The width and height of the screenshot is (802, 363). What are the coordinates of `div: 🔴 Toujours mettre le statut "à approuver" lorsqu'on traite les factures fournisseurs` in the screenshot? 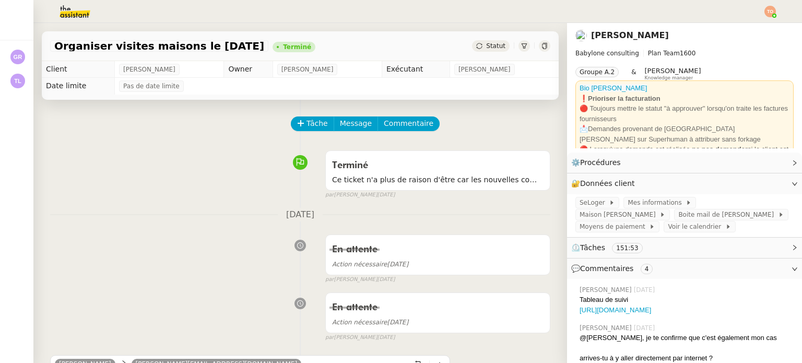 It's located at (684, 113).